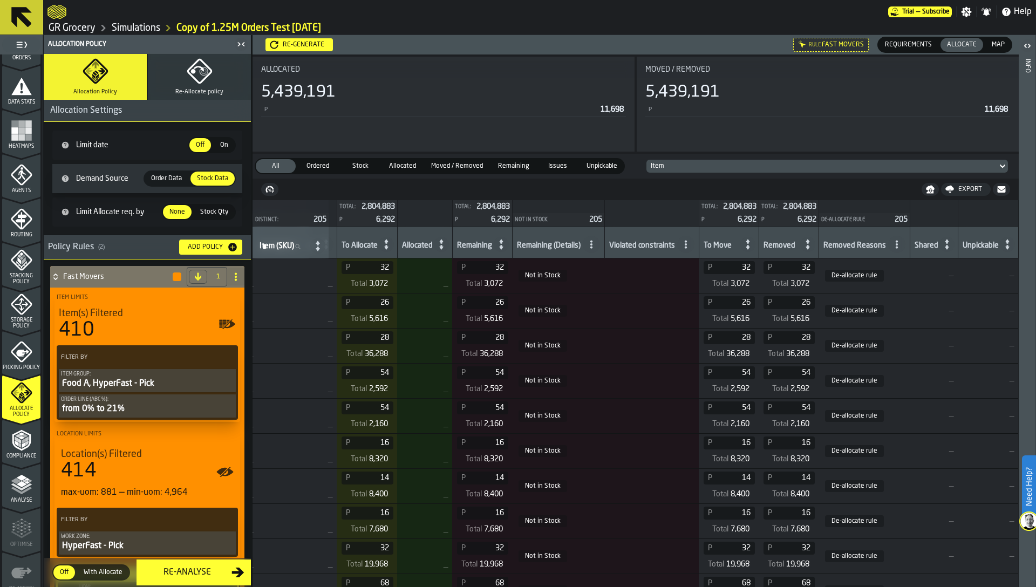 The image size is (1036, 587). Describe the element at coordinates (249, 28) in the screenshot. I see `a: link-to-/wh/i/e451d98b-95f6-4604-91ff-c80219f9c36d/simulations/139ff0f4-0819-4035-b796-9b83da9f40e1` at that location.